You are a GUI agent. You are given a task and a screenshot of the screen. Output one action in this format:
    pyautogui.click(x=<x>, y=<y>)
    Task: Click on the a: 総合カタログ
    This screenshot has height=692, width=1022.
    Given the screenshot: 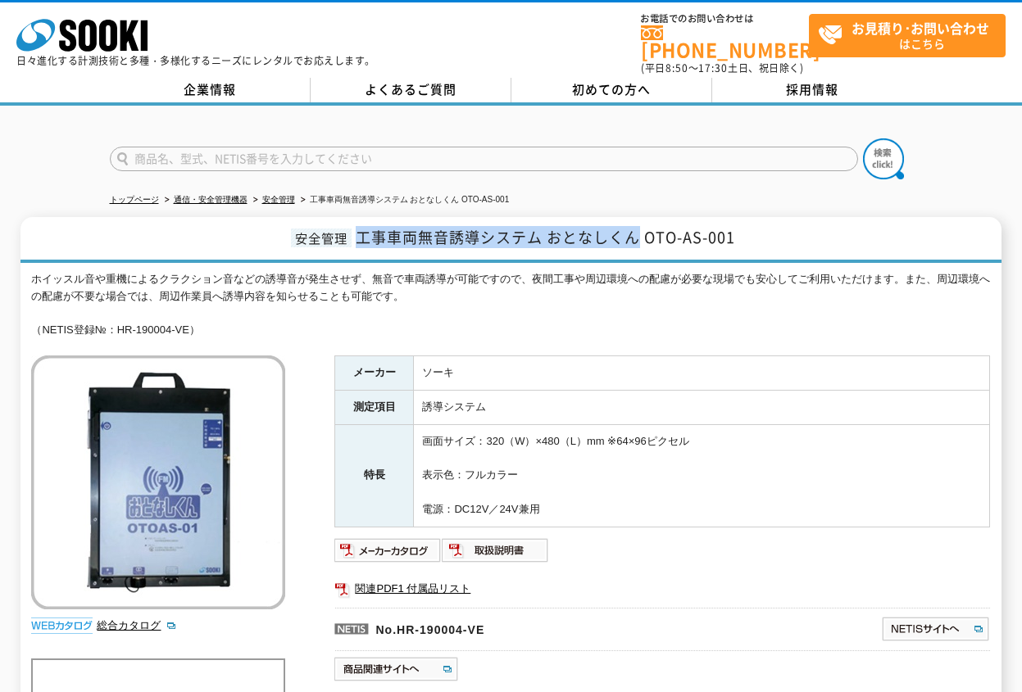 What is the action you would take?
    pyautogui.click(x=137, y=625)
    